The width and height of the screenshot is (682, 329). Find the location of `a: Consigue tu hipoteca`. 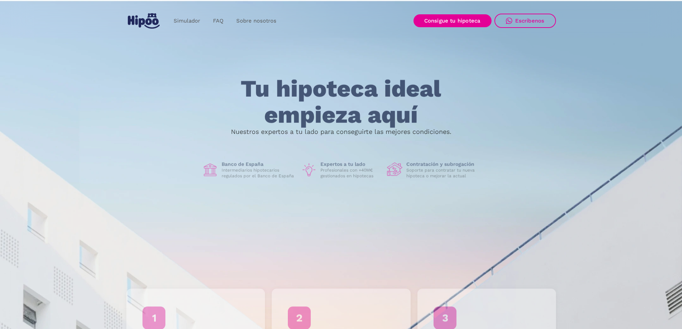

a: Consigue tu hipoteca is located at coordinates (453, 21).